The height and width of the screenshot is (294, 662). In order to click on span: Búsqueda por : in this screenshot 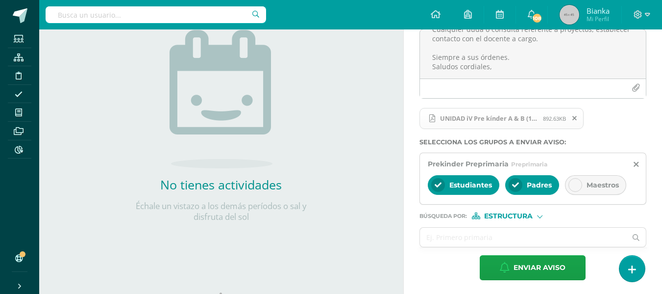, I will do `click(443, 216)`.